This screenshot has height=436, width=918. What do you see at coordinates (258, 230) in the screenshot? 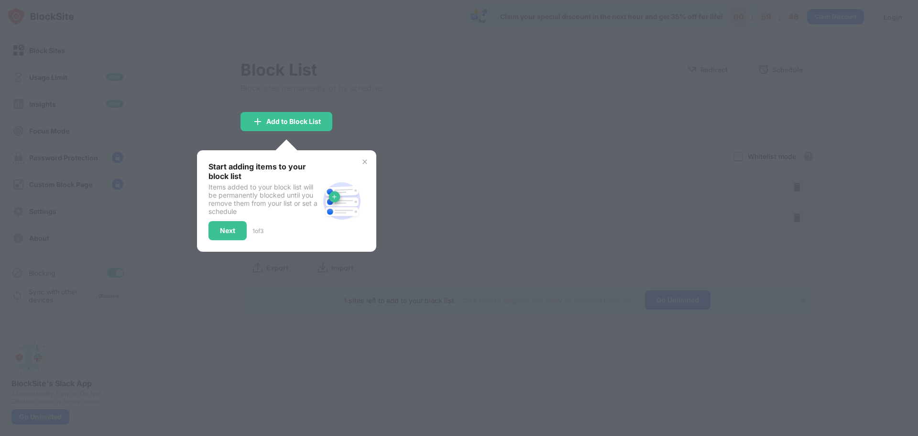
I see `div: 1 of 3` at bounding box center [258, 230].